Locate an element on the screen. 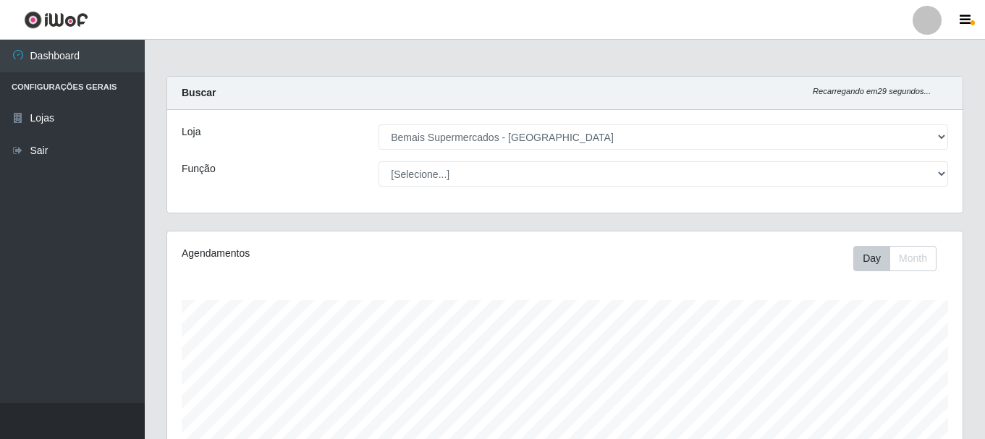  div: Toolbar with button groups is located at coordinates (901, 258).